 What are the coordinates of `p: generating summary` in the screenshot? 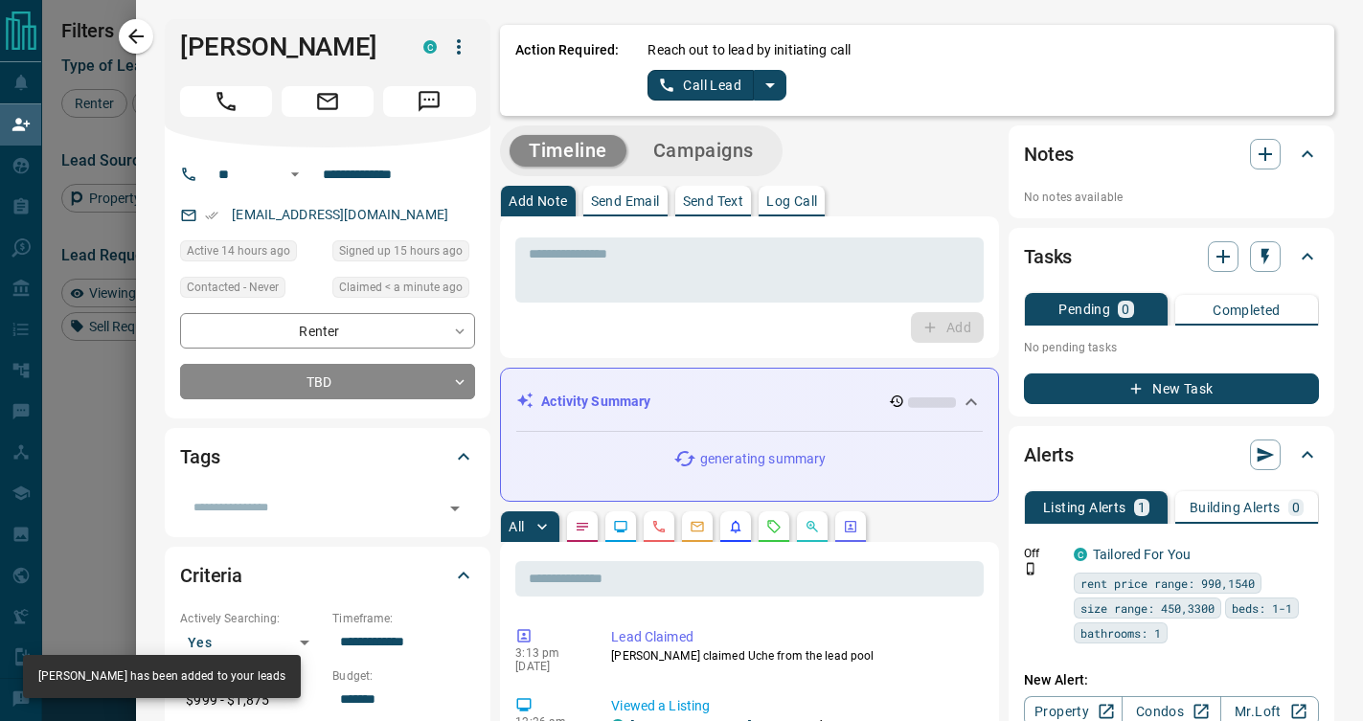 It's located at (762, 459).